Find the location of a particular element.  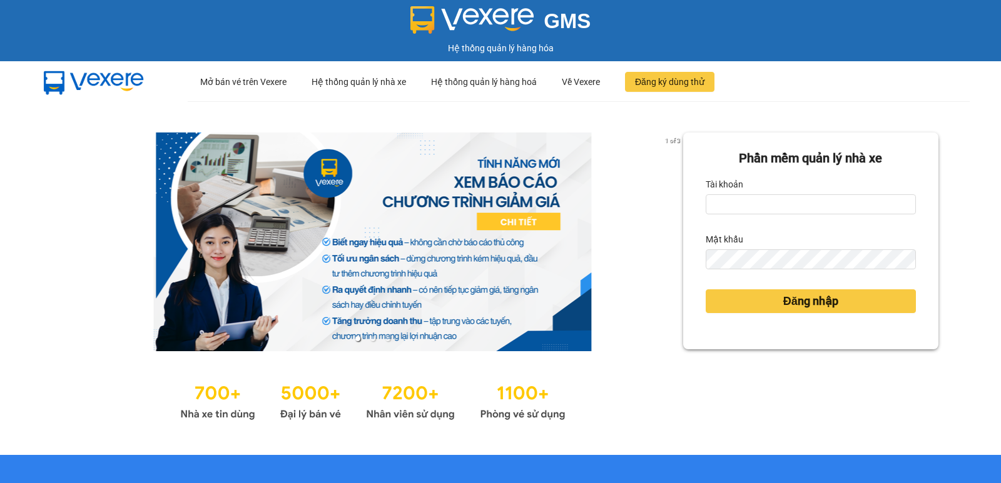

button: Đăng nhập is located at coordinates (811, 301).